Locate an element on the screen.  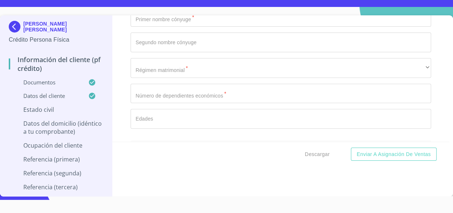
span: Descargar is located at coordinates (317, 154).